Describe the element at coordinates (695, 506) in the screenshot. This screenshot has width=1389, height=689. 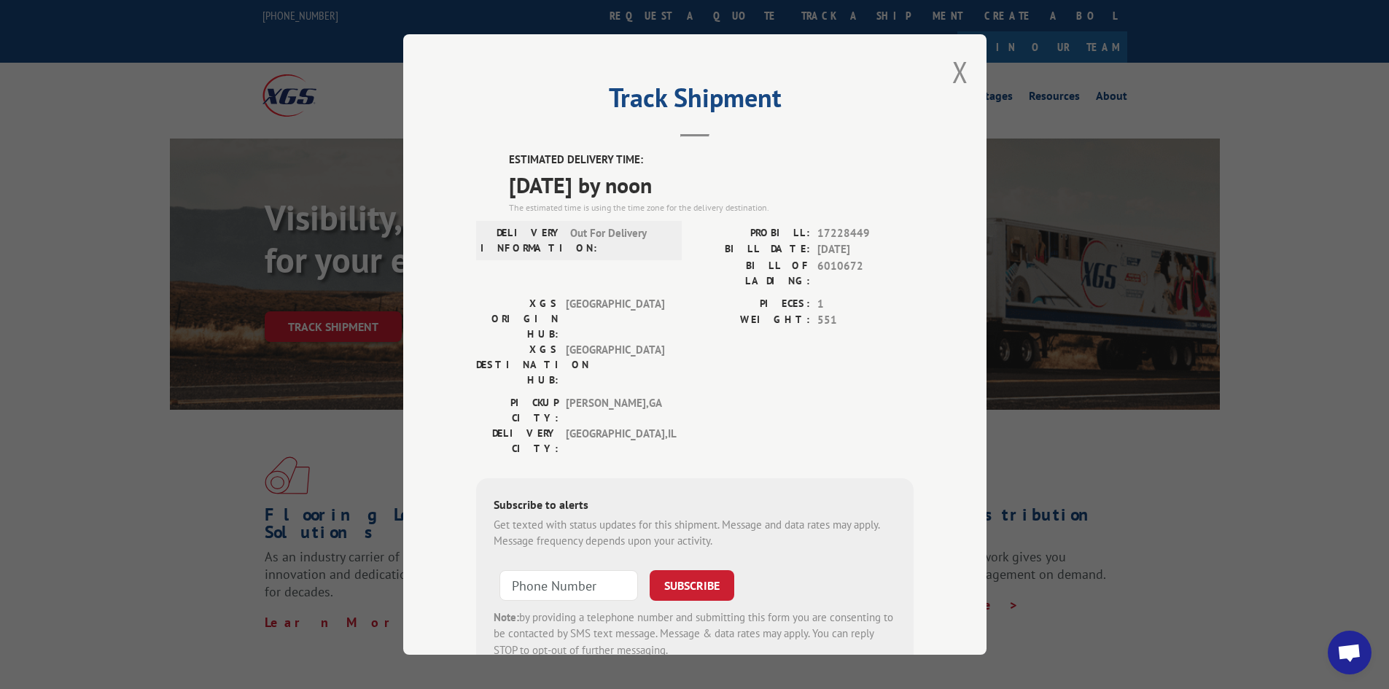
I see `div: Subscribe to alerts` at that location.